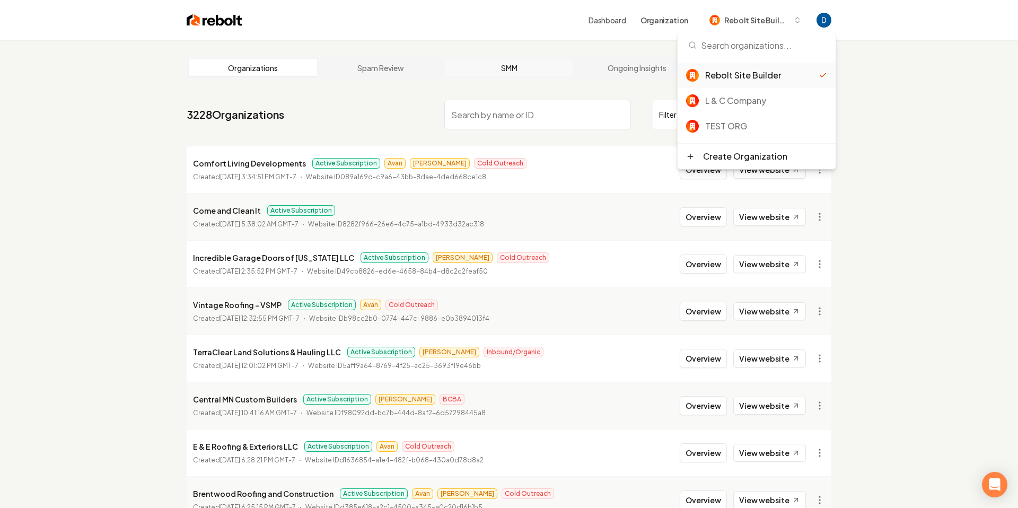  Describe the element at coordinates (227, 210) in the screenshot. I see `p: Come and Clean It` at that location.